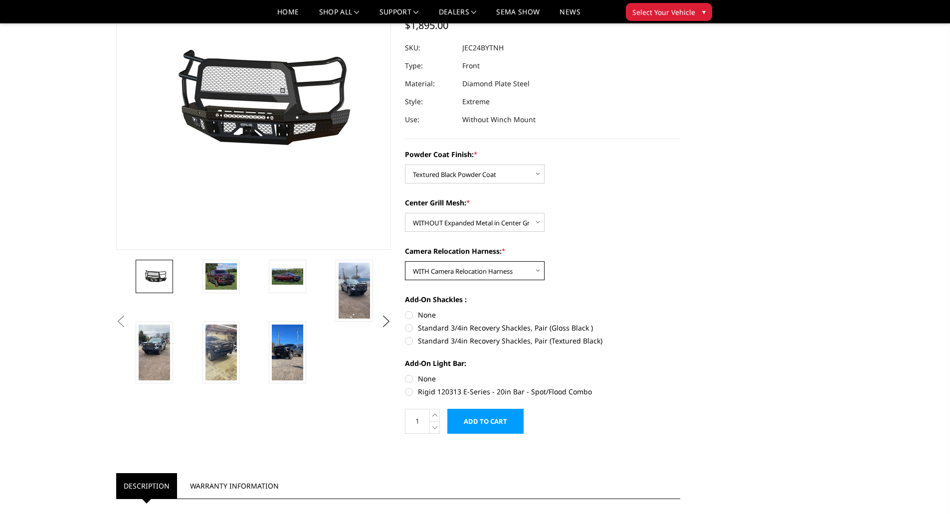 The height and width of the screenshot is (514, 950). I want to click on label: Camera Relocation Harness:, so click(543, 251).